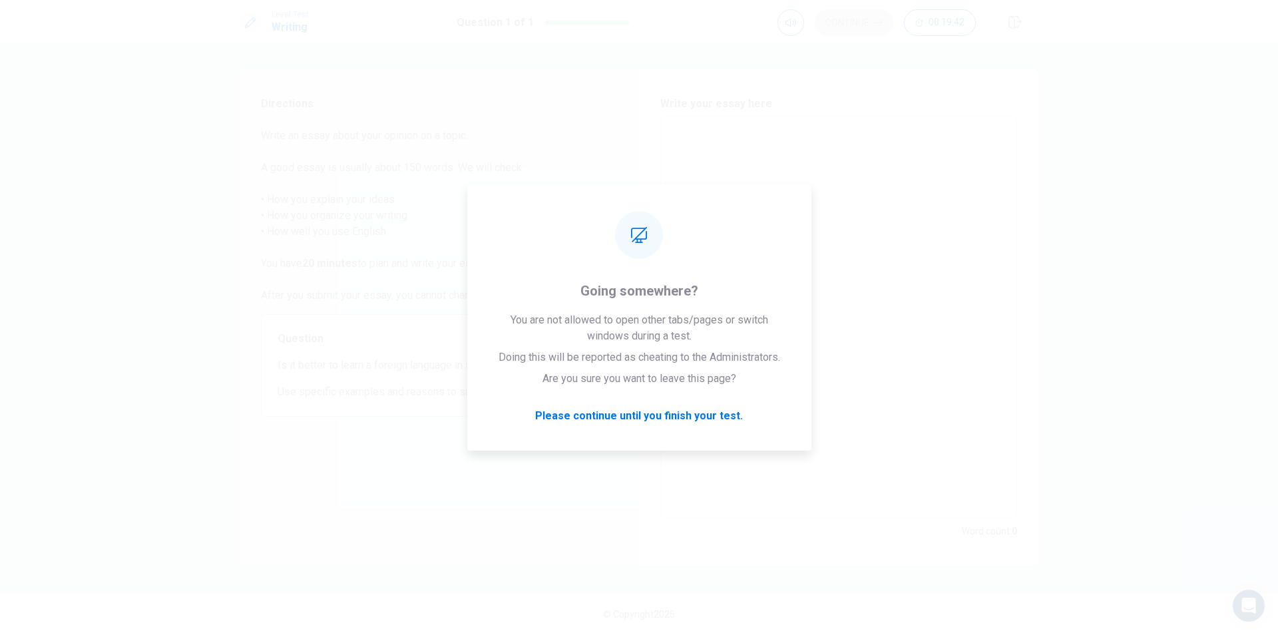 This screenshot has height=635, width=1278. I want to click on button: 00:19:42, so click(940, 23).